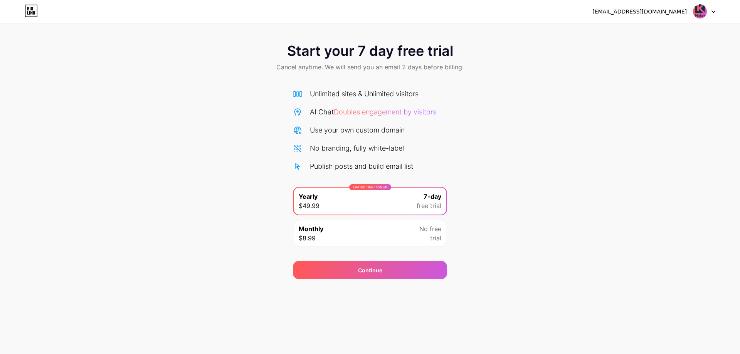  What do you see at coordinates (700, 12) in the screenshot?
I see `img: Kelvin Rodriguez` at bounding box center [700, 12].